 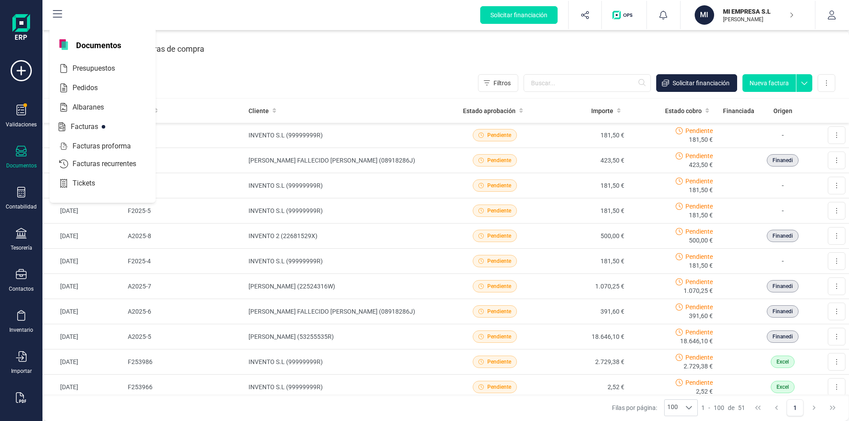 I want to click on span: 2.729,38 €, so click(x=698, y=367).